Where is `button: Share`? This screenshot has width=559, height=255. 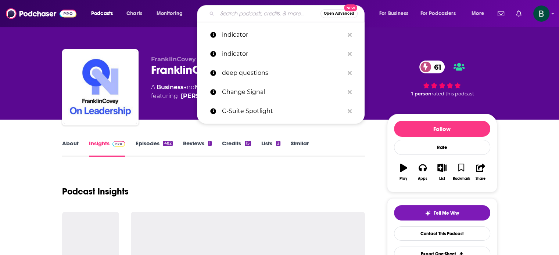 button: Share is located at coordinates (480, 172).